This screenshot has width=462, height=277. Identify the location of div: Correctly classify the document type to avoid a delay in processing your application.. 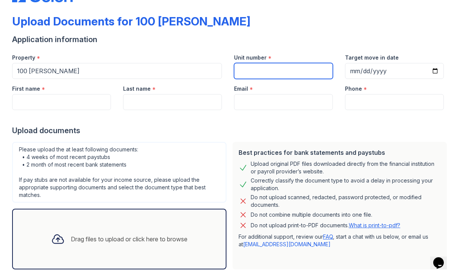
(346, 184).